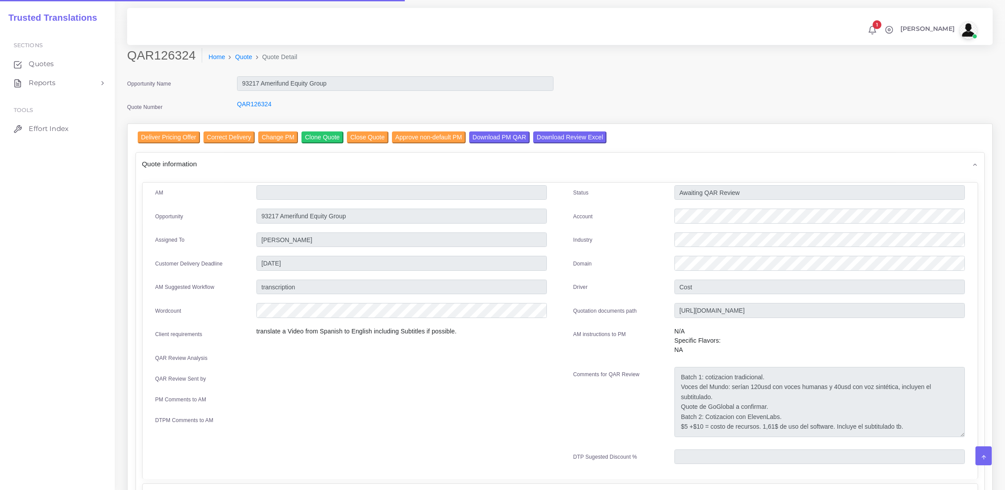 This screenshot has height=490, width=1005. I want to click on a: Effort Index, so click(57, 129).